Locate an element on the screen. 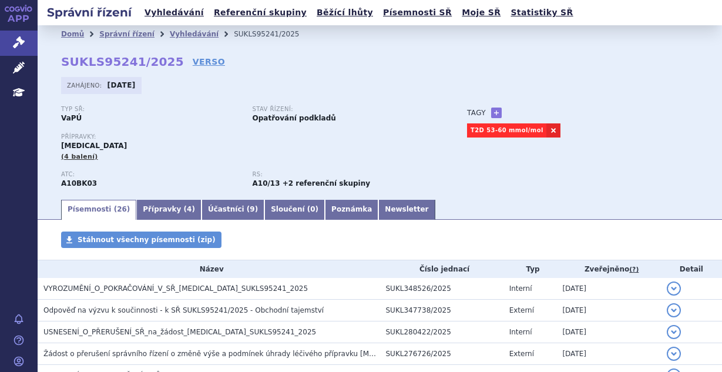 The height and width of the screenshot is (372, 722). a: Newsletter is located at coordinates (406, 210).